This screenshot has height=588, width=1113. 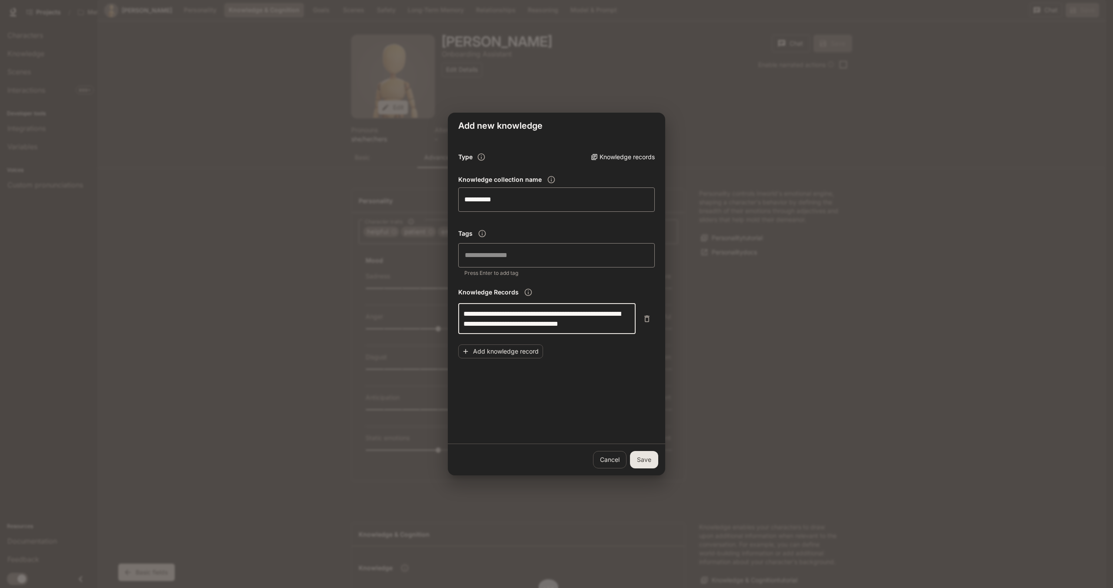 What do you see at coordinates (465, 157) in the screenshot?
I see `h6: Type` at bounding box center [465, 157].